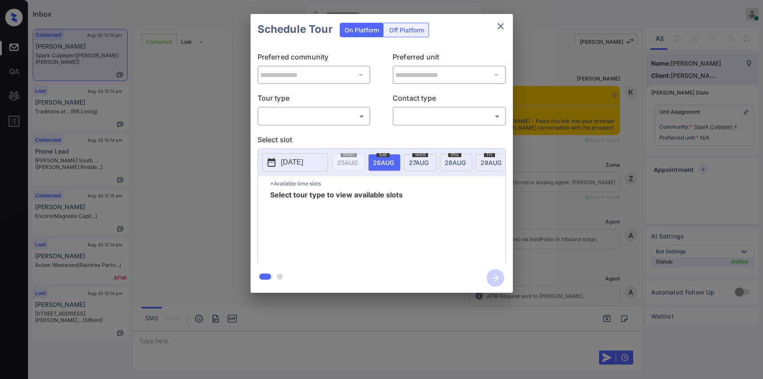  Describe the element at coordinates (449, 100) in the screenshot. I see `p: Contact type` at that location.